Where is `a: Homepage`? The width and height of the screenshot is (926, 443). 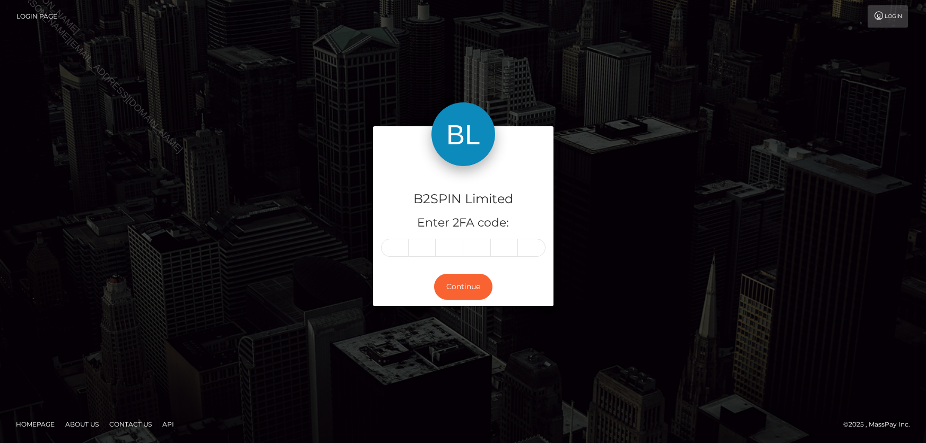 a: Homepage is located at coordinates (35, 424).